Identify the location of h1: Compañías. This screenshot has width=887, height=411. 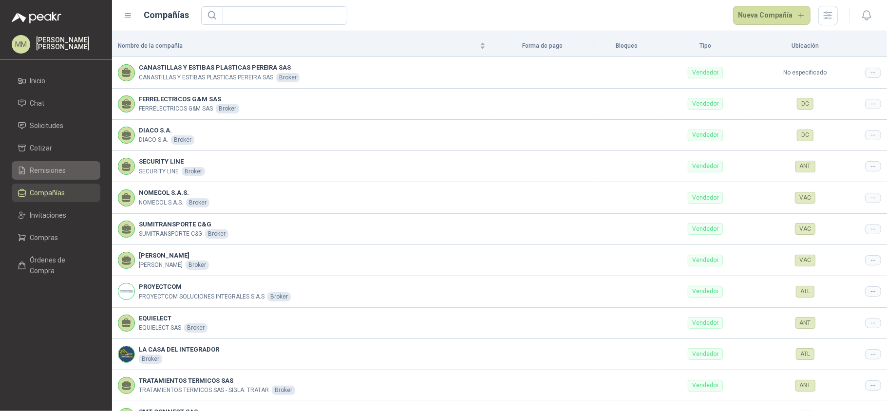
(167, 15).